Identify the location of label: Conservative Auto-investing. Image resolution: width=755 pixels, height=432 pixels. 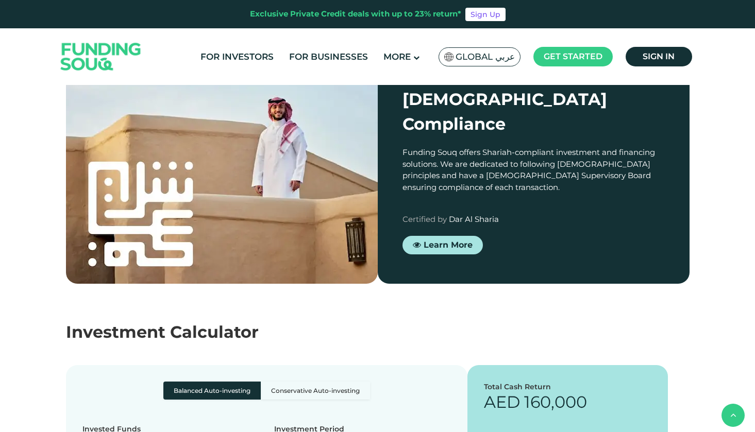
(315, 390).